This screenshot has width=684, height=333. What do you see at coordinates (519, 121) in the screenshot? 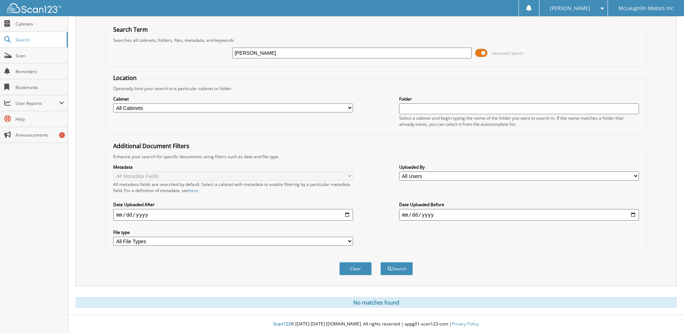
I see `div: Select a cabinet and begin typing the name of the folder you want to search in. If the name match...` at bounding box center [519, 121].